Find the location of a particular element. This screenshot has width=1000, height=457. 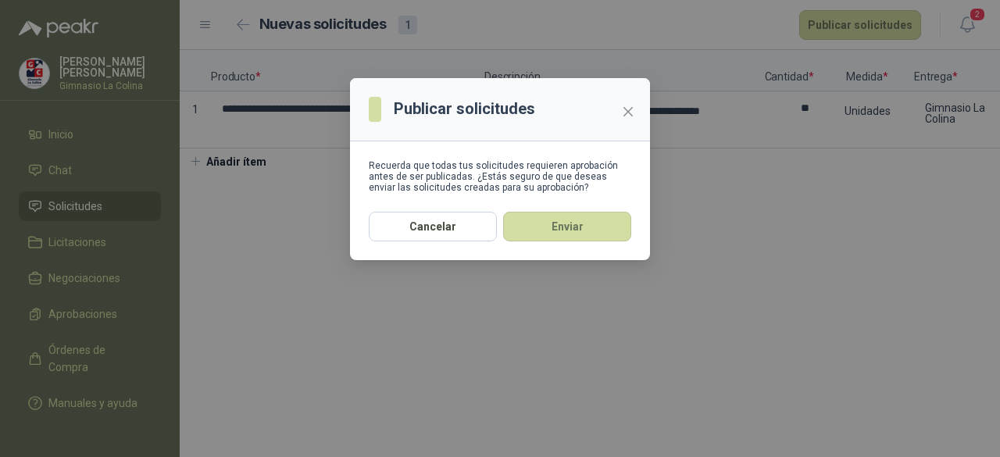

div: Recuerda que todas tus solicitudes requieren aprobación antes de ser publicadas. ¿Estás seguro de... is located at coordinates (500, 177).